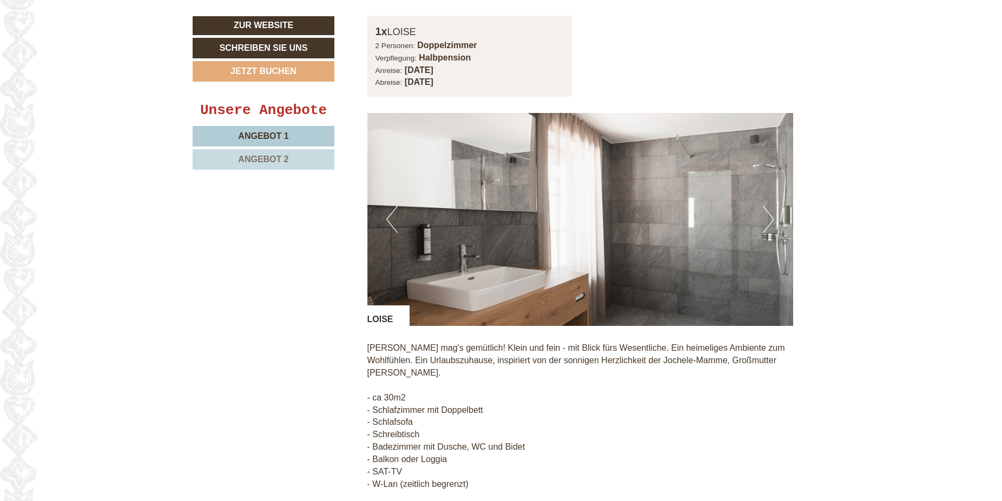 Image resolution: width=1002 pixels, height=501 pixels. I want to click on small: Verpflegung:, so click(396, 58).